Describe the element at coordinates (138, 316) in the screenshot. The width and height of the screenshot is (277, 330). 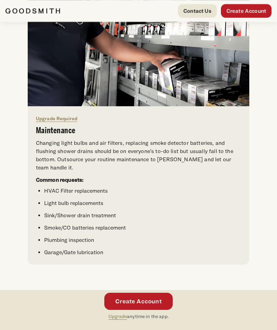
I see `p: anytime in the app.` at that location.